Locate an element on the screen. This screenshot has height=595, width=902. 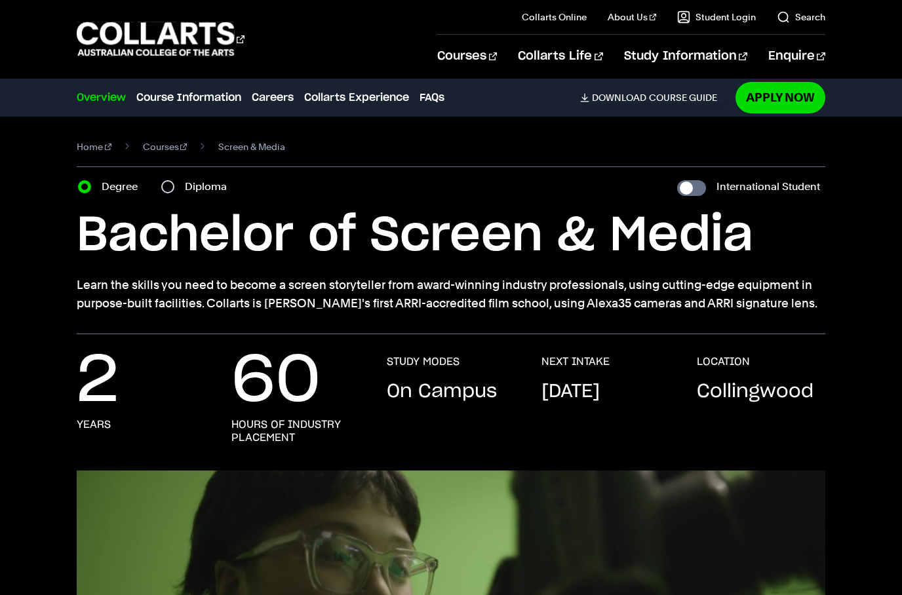
a: Search is located at coordinates (801, 17).